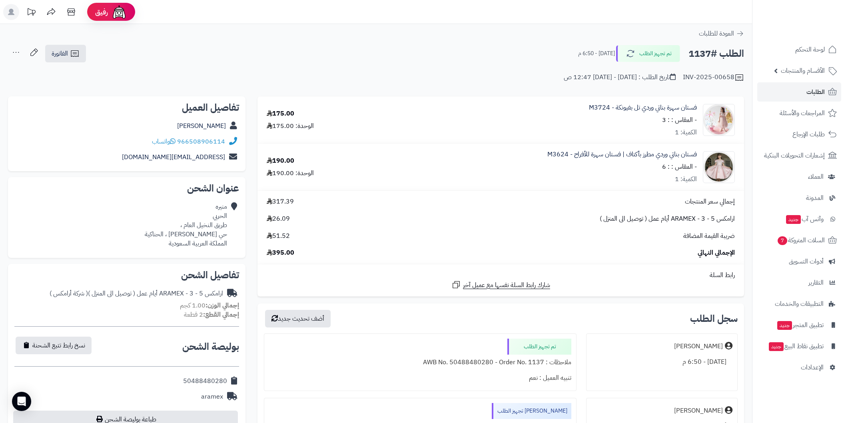 The height and width of the screenshot is (423, 846). I want to click on img: 1751170949-IMG_0678%202-90x90.jpeg, so click(719, 120).